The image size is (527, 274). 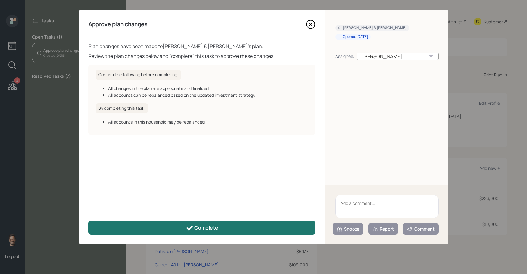 What do you see at coordinates (208, 88) in the screenshot?
I see `div: All changes in the plan are appropriate and finalized` at bounding box center [208, 88].